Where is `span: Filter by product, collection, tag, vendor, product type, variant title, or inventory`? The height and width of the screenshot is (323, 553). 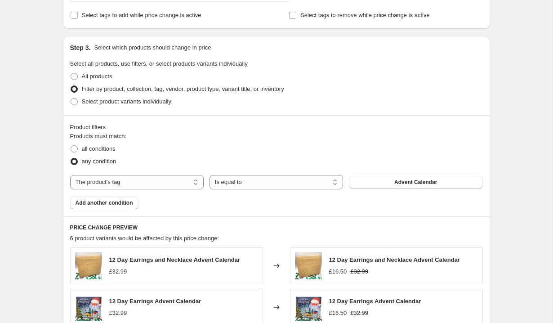
span: Filter by product, collection, tag, vendor, product type, variant title, or inventory is located at coordinates (183, 89).